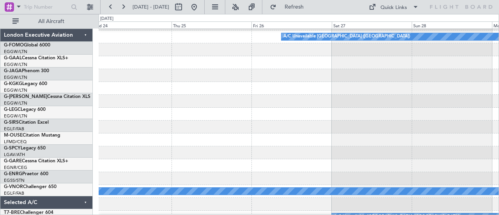 The image size is (499, 215). I want to click on a: G-JAGAPhenom 300, so click(26, 71).